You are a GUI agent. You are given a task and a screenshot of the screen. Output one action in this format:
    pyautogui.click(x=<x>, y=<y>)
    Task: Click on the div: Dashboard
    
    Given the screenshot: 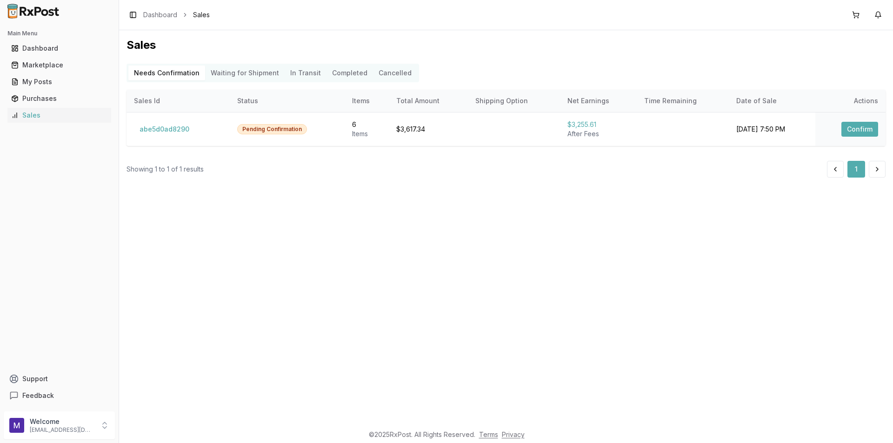 What is the action you would take?
    pyautogui.click(x=59, y=48)
    